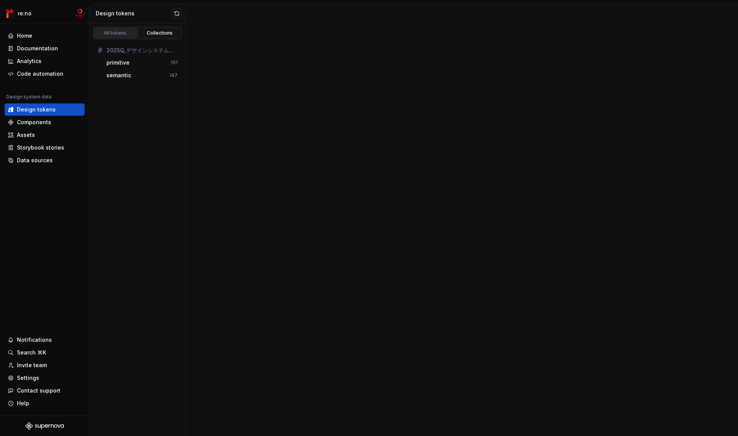  What do you see at coordinates (45, 61) in the screenshot?
I see `a: Analytics` at bounding box center [45, 61].